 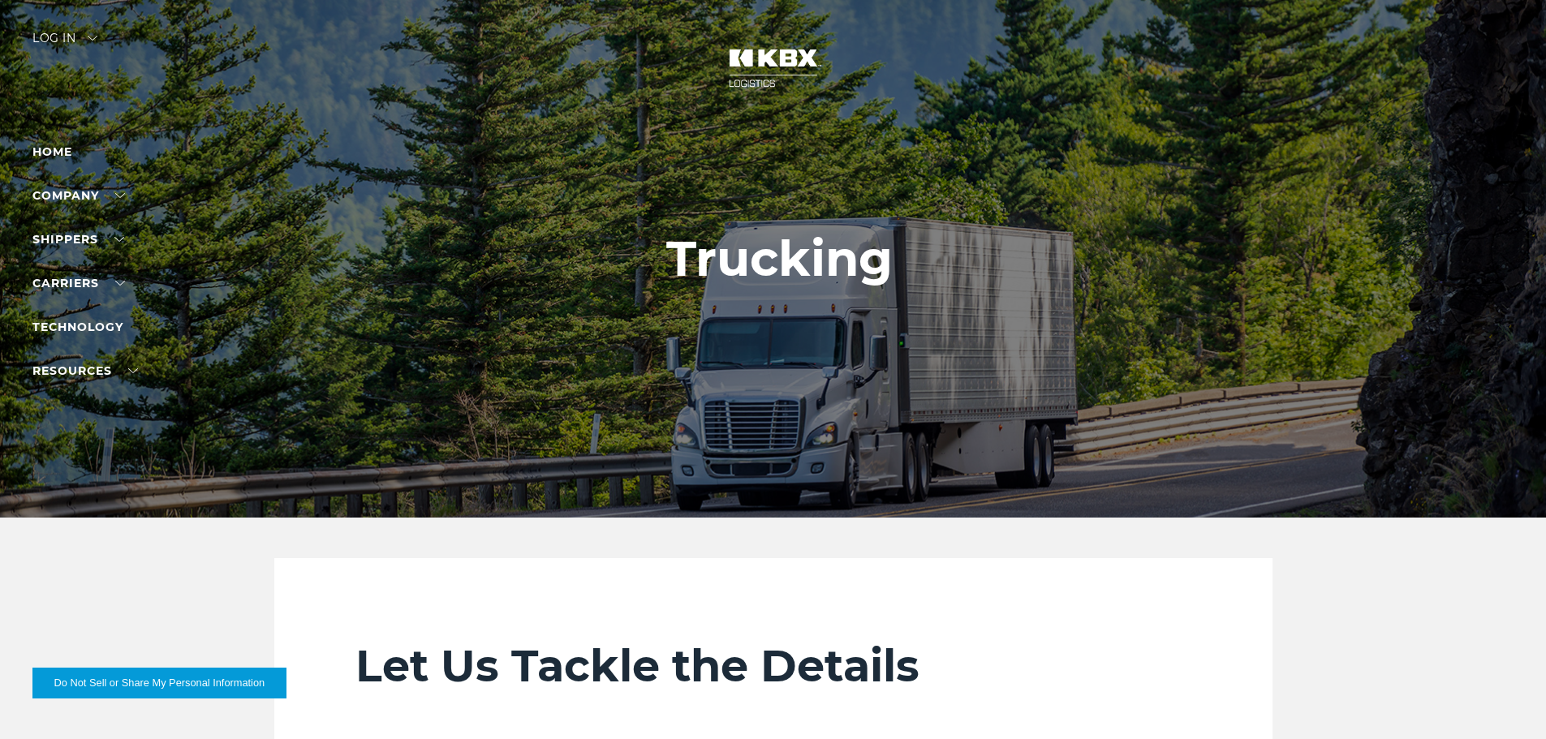 I want to click on div: Log in, so click(x=65, y=44).